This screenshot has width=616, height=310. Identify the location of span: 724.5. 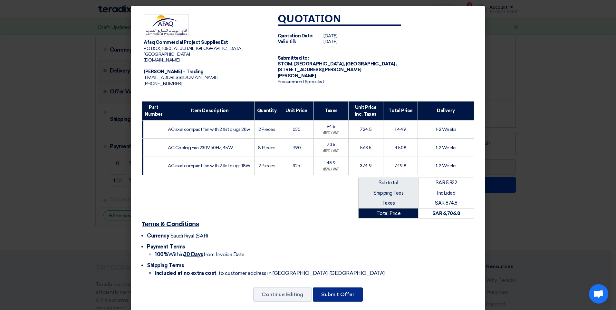
(366, 129).